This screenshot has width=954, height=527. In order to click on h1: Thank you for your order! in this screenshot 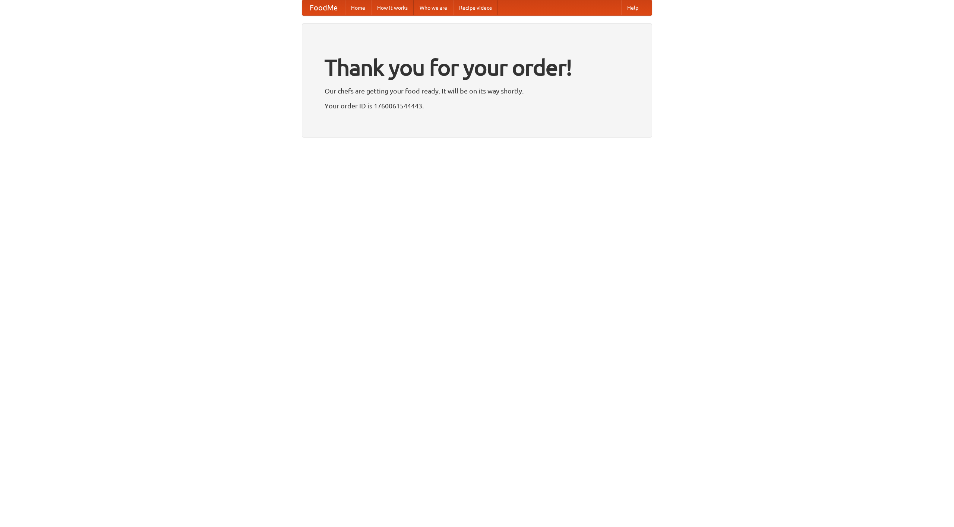, I will do `click(477, 67)`.